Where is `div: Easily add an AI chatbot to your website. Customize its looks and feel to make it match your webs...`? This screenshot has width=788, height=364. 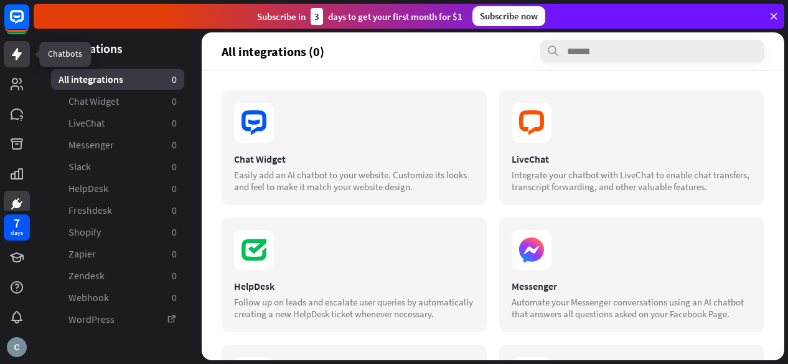
div: Easily add an AI chatbot to your website. Customize its looks and feel to make it match your webs... is located at coordinates (354, 181).